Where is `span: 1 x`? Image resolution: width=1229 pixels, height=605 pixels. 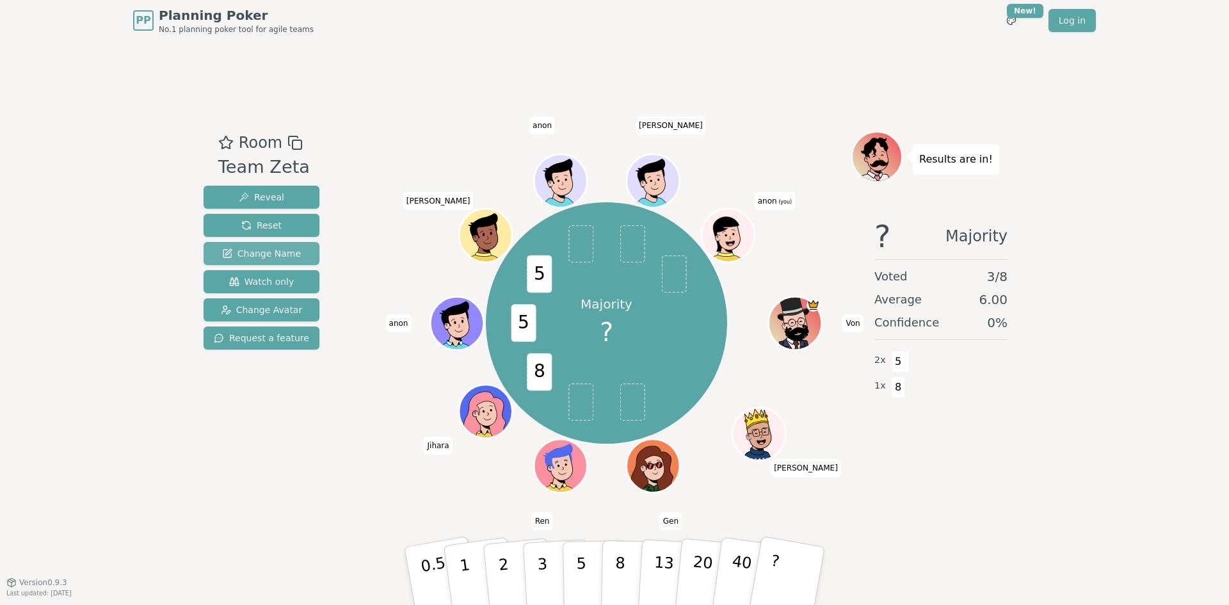
span: 1 x is located at coordinates (880, 386).